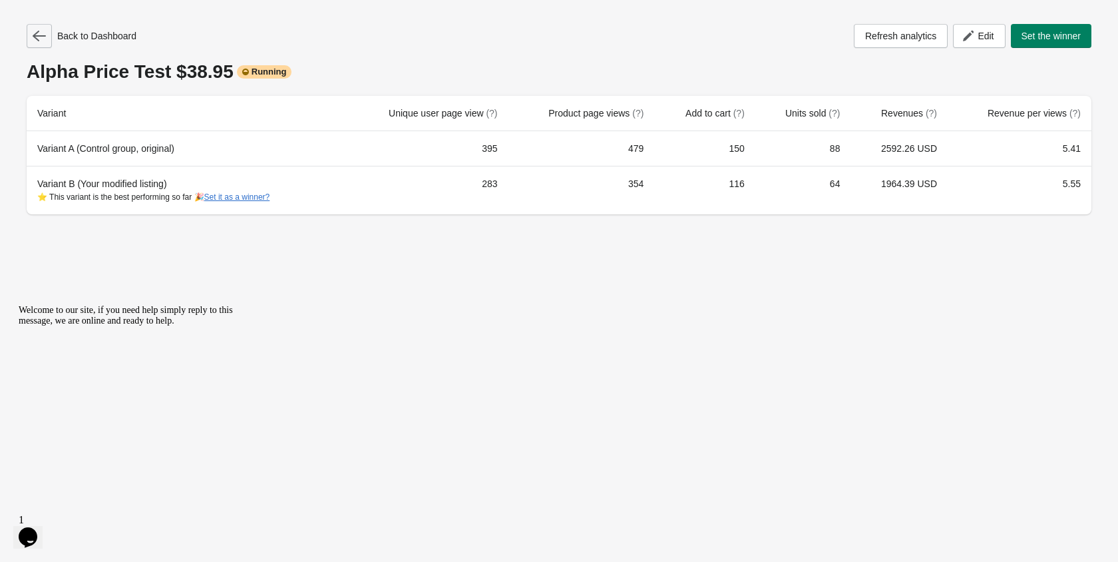  I want to click on button: Set it as a winner?, so click(237, 197).